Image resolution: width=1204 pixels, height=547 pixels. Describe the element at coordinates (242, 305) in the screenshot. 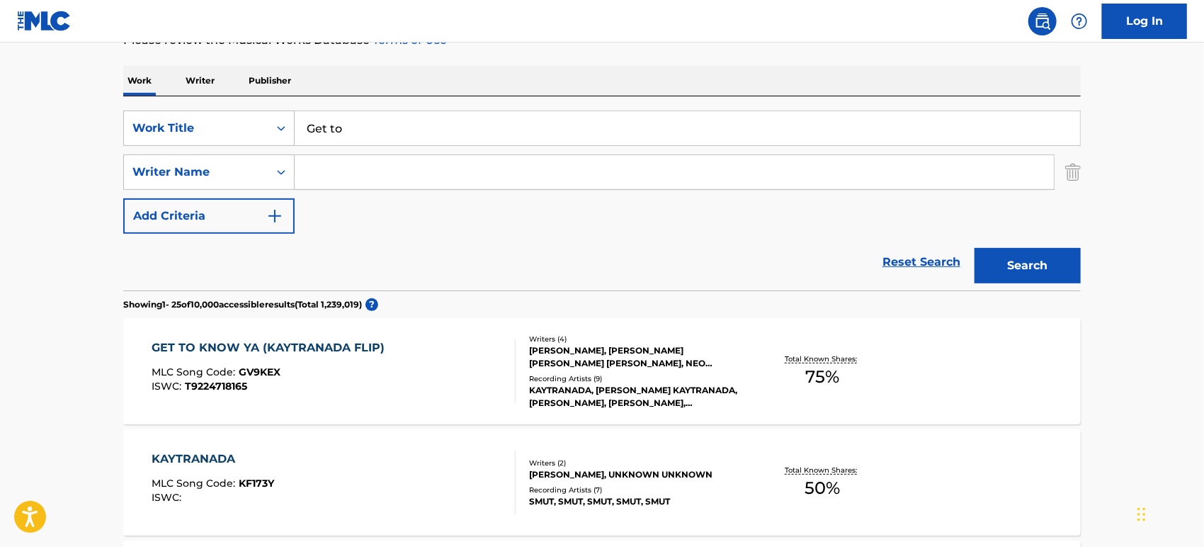

I see `p: Showing 1 - 25 of 10,000 accessible results (Total 1,239,019 )` at that location.